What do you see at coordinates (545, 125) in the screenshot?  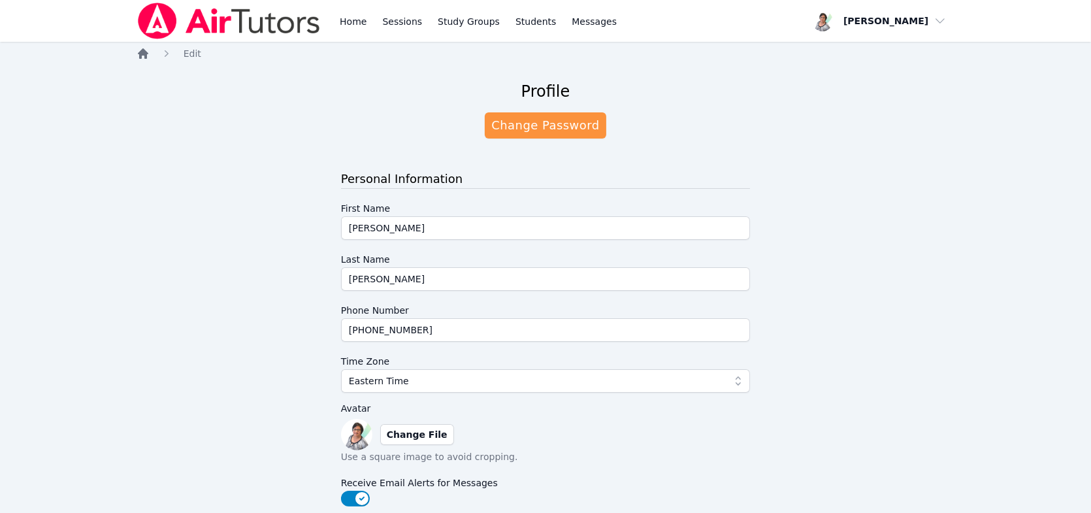 I see `a: Change Password` at bounding box center [545, 125].